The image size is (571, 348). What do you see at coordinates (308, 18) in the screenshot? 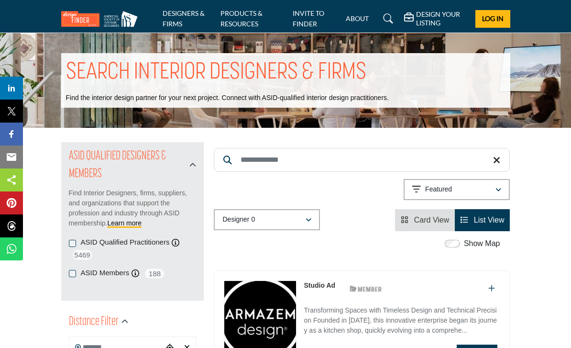
I see `a: INVITE TO FINDER` at bounding box center [308, 18].